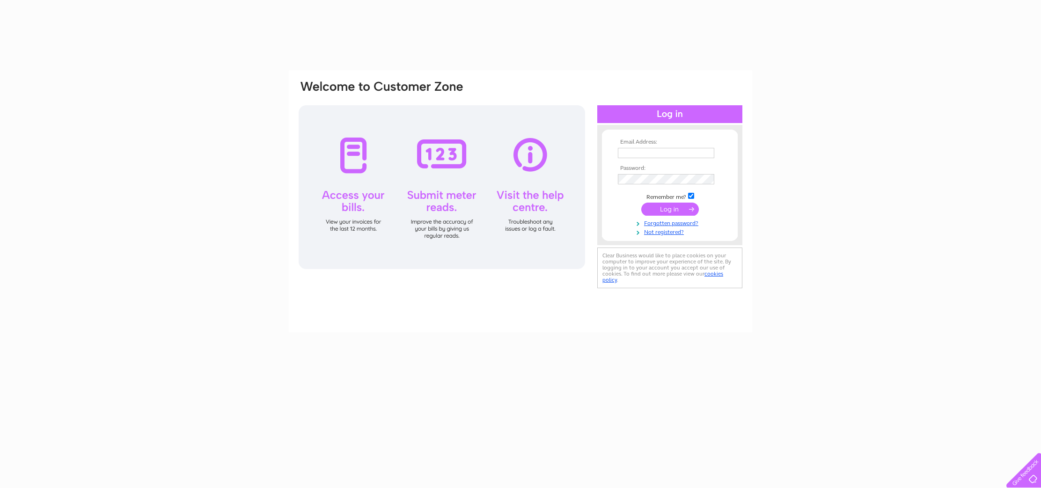 The height and width of the screenshot is (488, 1041). I want to click on a: Not registered?, so click(670, 231).